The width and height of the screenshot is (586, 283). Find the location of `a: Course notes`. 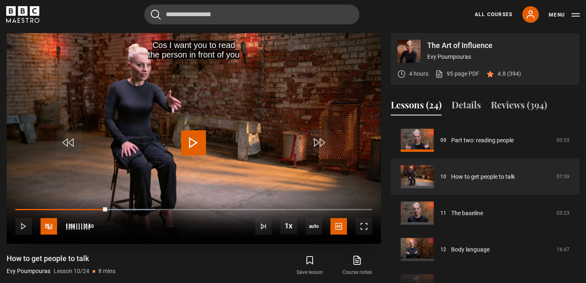

a: Course notes is located at coordinates (357, 266).